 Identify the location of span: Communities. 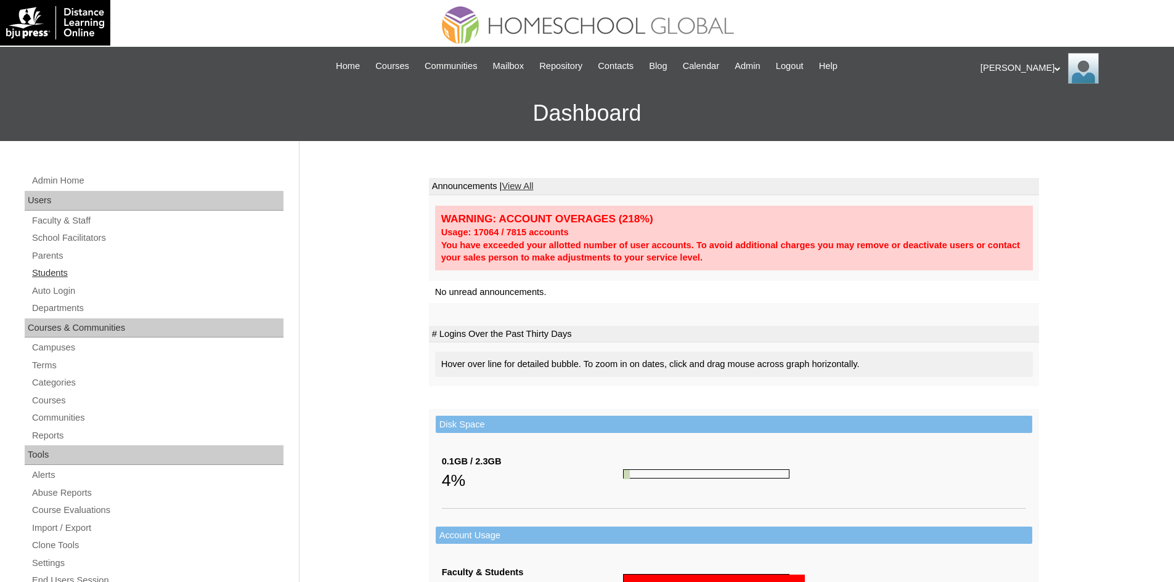
(451, 66).